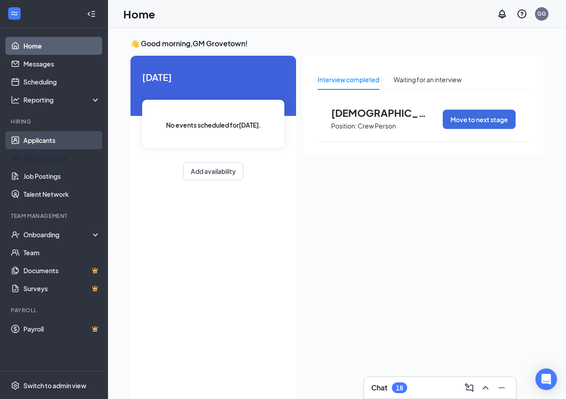 The image size is (566, 399). Describe the element at coordinates (62, 140) in the screenshot. I see `a: Applicants` at that location.